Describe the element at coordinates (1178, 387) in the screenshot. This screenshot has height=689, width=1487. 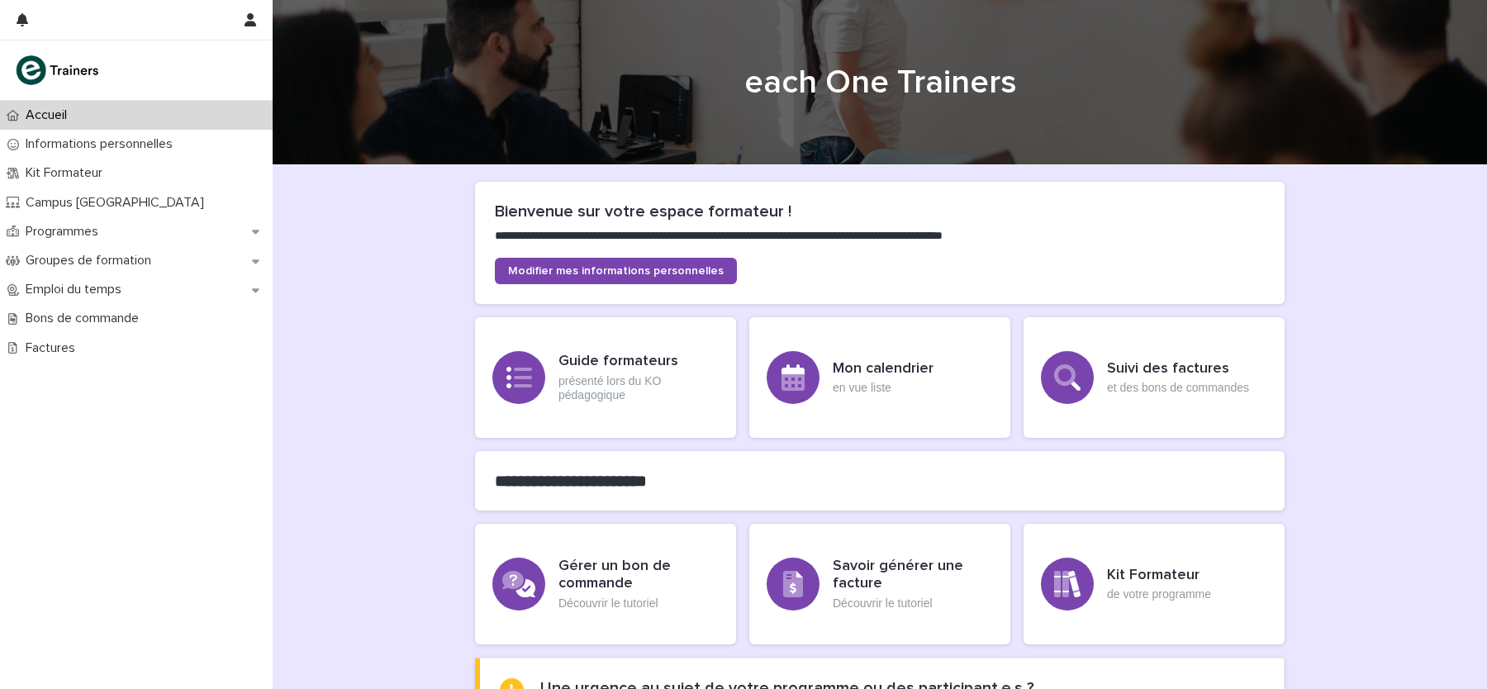
I see `p: et des bons de commandes` at that location.